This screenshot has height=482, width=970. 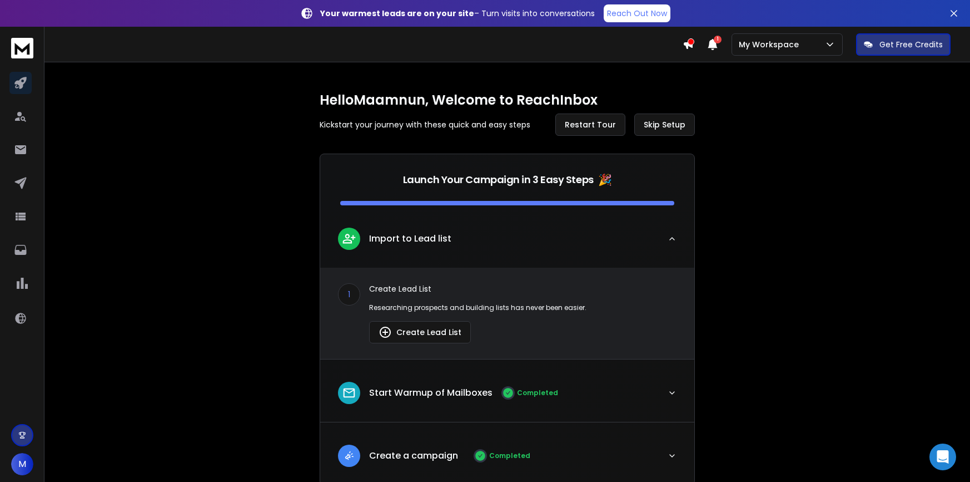 I want to click on span: M, so click(x=22, y=464).